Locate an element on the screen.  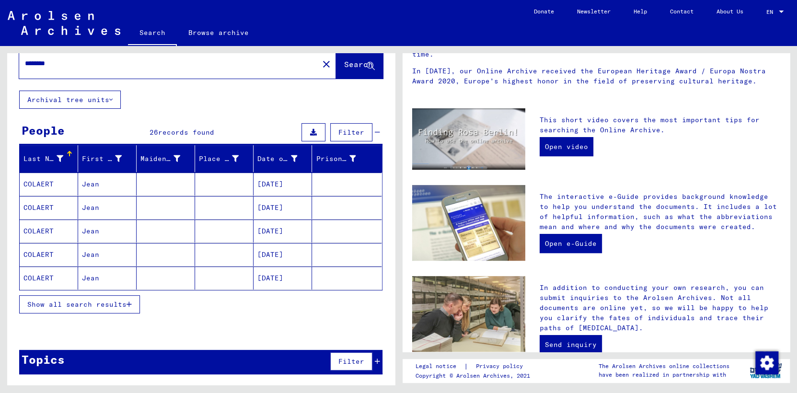
button: Show all search results is located at coordinates (80, 304).